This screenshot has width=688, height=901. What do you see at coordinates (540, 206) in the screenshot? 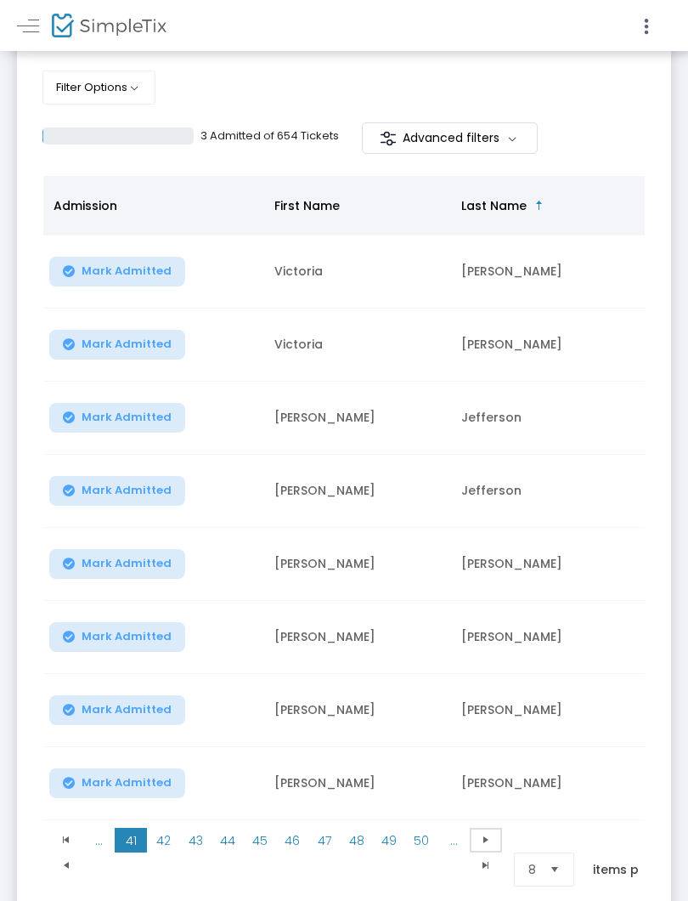
I see `span: Sortable` at bounding box center [540, 206].